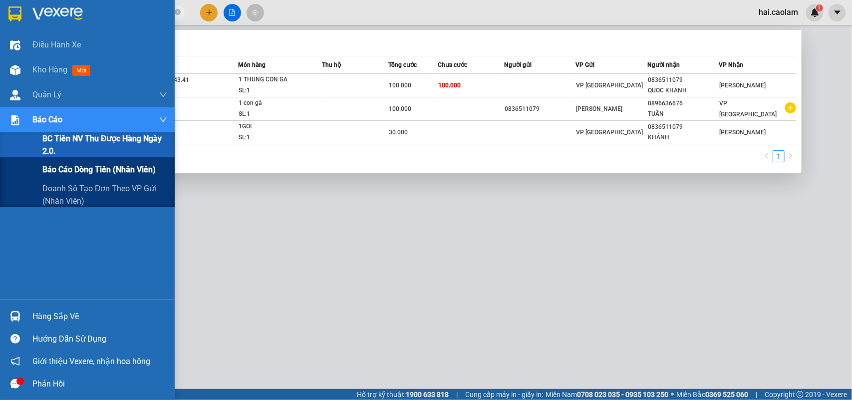 This screenshot has width=852, height=400. Describe the element at coordinates (585, 65) in the screenshot. I see `span: VP Gửi` at that location.